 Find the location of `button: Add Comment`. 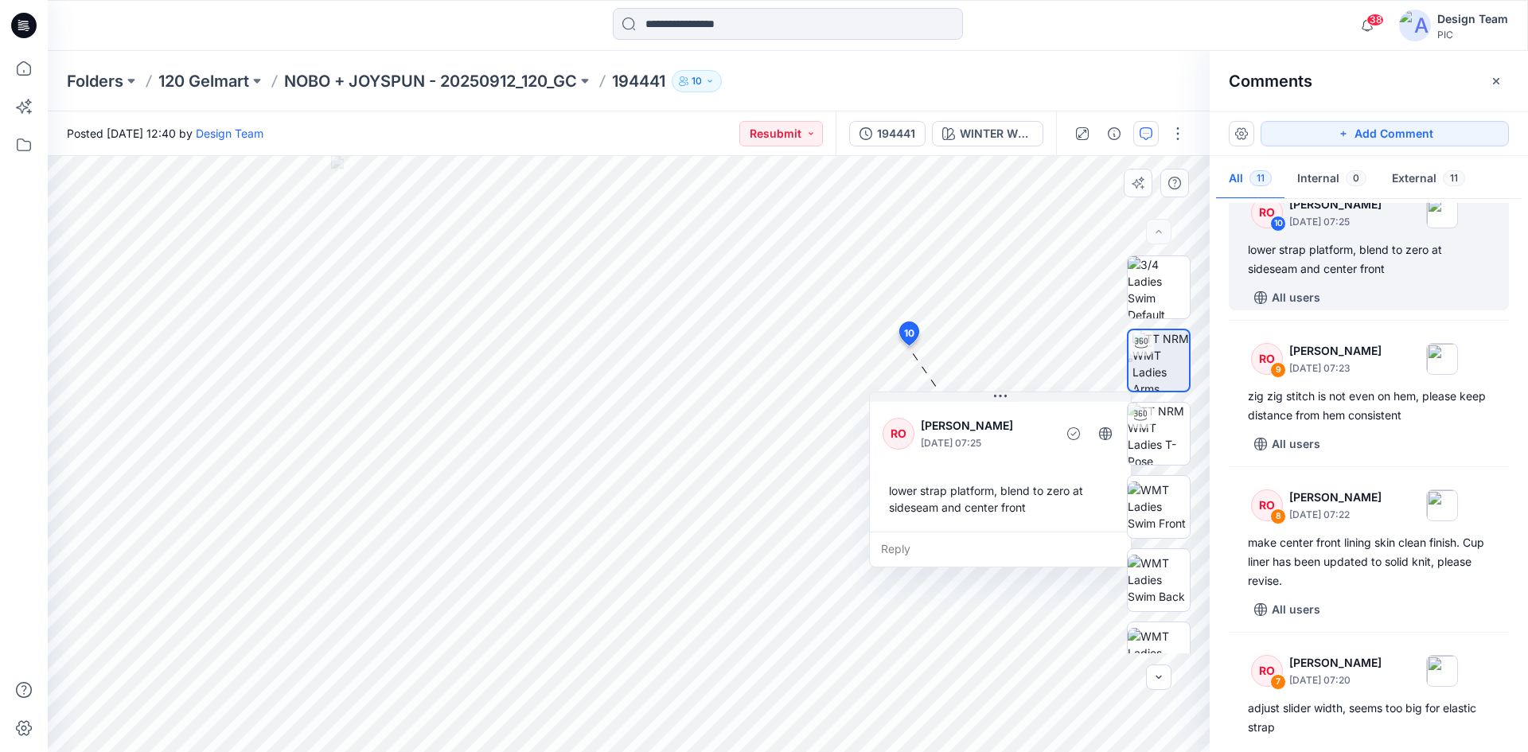

button: Add Comment is located at coordinates (1385, 134).